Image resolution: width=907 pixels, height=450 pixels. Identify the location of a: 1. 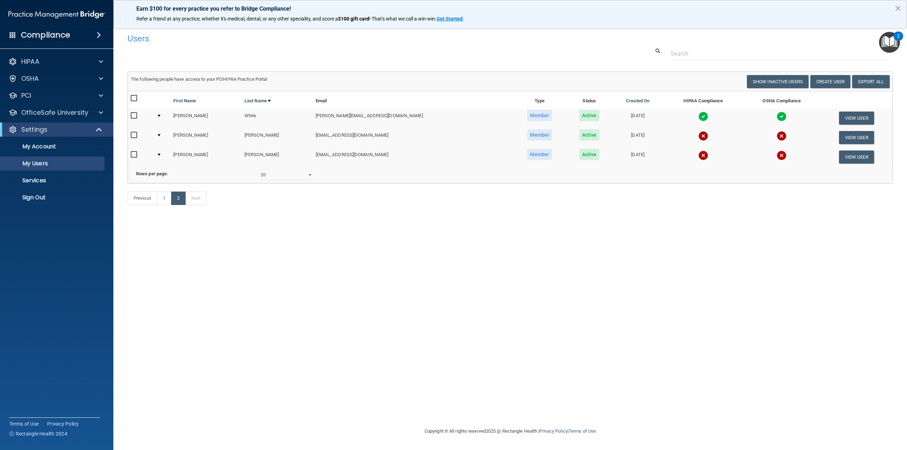
(164, 198).